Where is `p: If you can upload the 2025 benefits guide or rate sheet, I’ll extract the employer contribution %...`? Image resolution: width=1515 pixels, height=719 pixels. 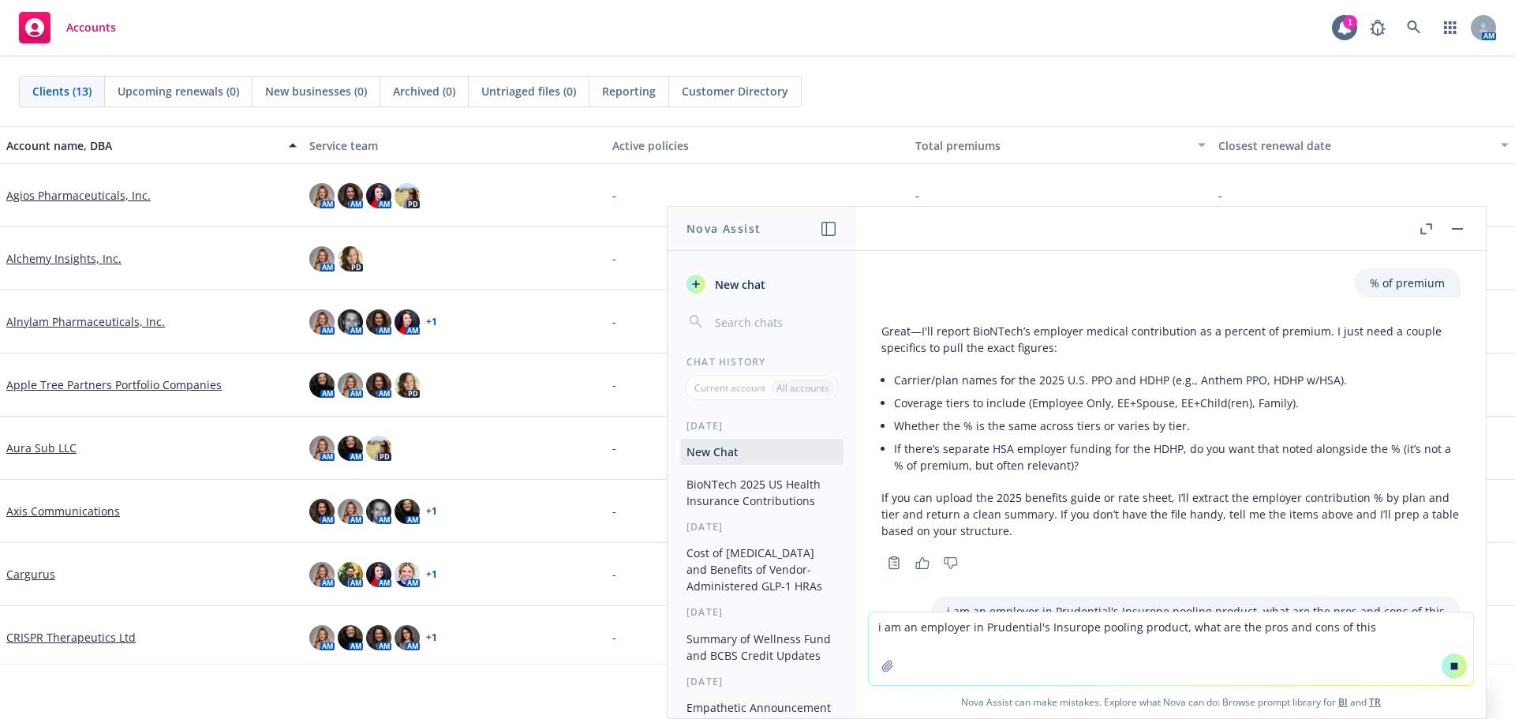
p: If you can upload the 2025 benefits guide or rate sheet, I’ll extract the employer contribution %... is located at coordinates (1171, 514).